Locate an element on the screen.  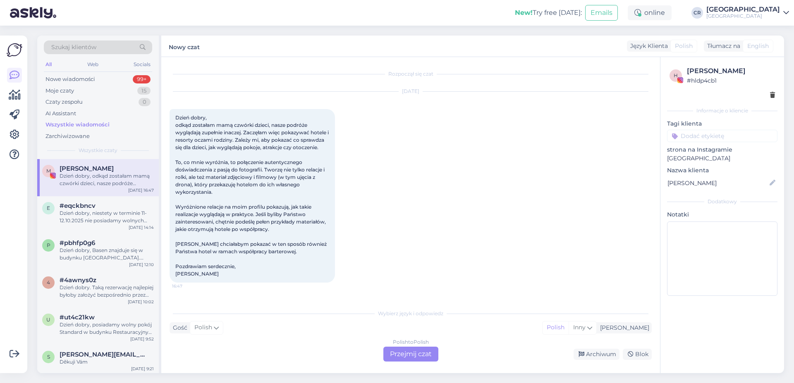
span: s is located at coordinates (48, 357).